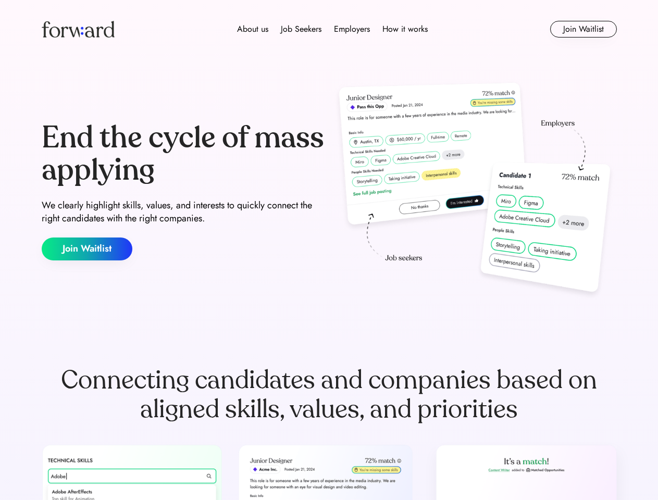 This screenshot has height=500, width=658. Describe the element at coordinates (405, 29) in the screenshot. I see `div: How it works` at that location.